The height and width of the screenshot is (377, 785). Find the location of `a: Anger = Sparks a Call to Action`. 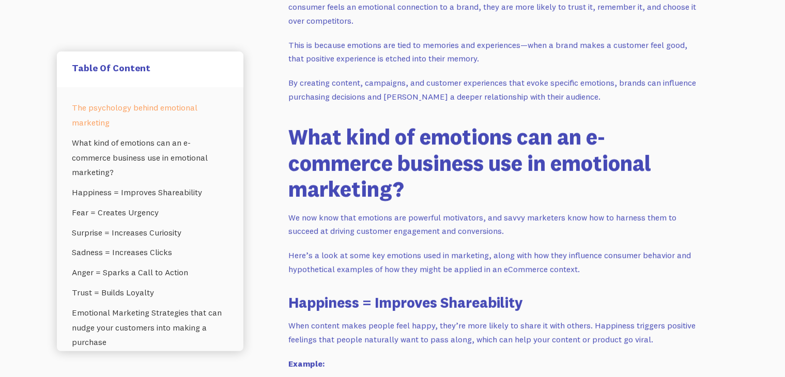

a: Anger = Sparks a Call to Action is located at coordinates (150, 273).